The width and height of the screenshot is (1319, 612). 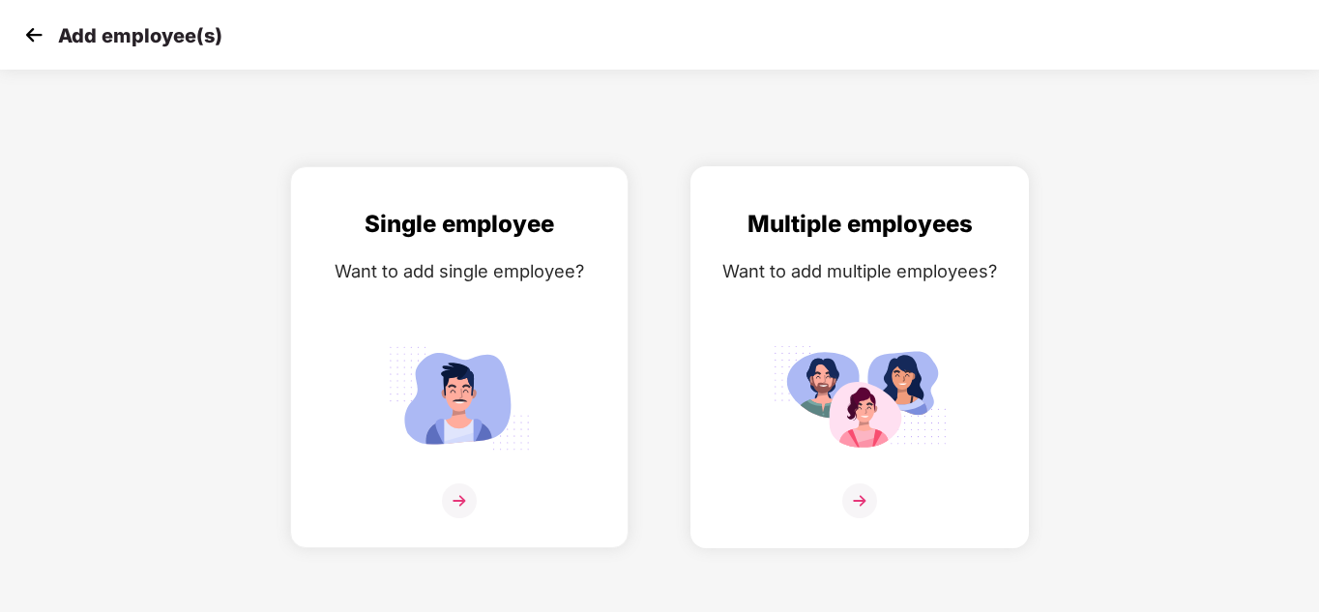 What do you see at coordinates (860, 224) in the screenshot?
I see `div: Multiple employees` at bounding box center [860, 224].